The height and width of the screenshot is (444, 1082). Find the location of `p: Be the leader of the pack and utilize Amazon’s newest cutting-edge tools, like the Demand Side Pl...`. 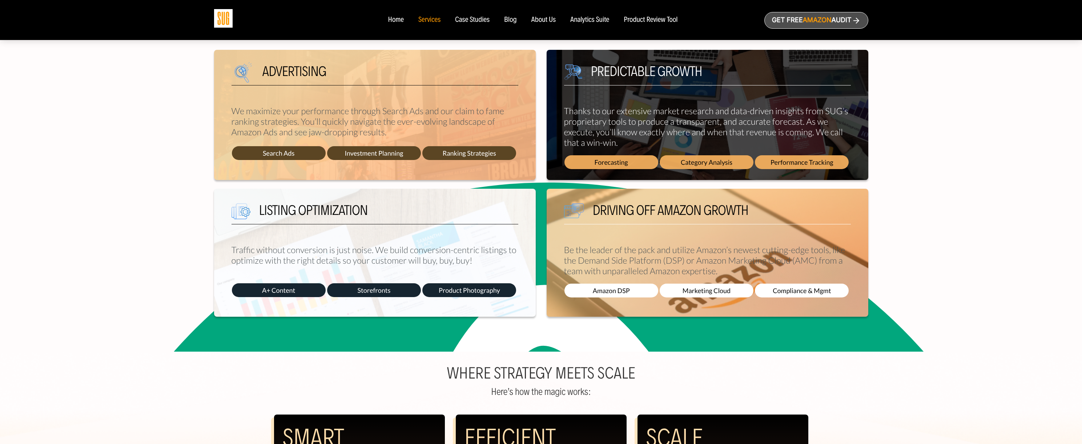

p: Be the leader of the pack and utilize Amazon’s newest cutting-edge tools, like the Demand Side Pl... is located at coordinates (707, 260).